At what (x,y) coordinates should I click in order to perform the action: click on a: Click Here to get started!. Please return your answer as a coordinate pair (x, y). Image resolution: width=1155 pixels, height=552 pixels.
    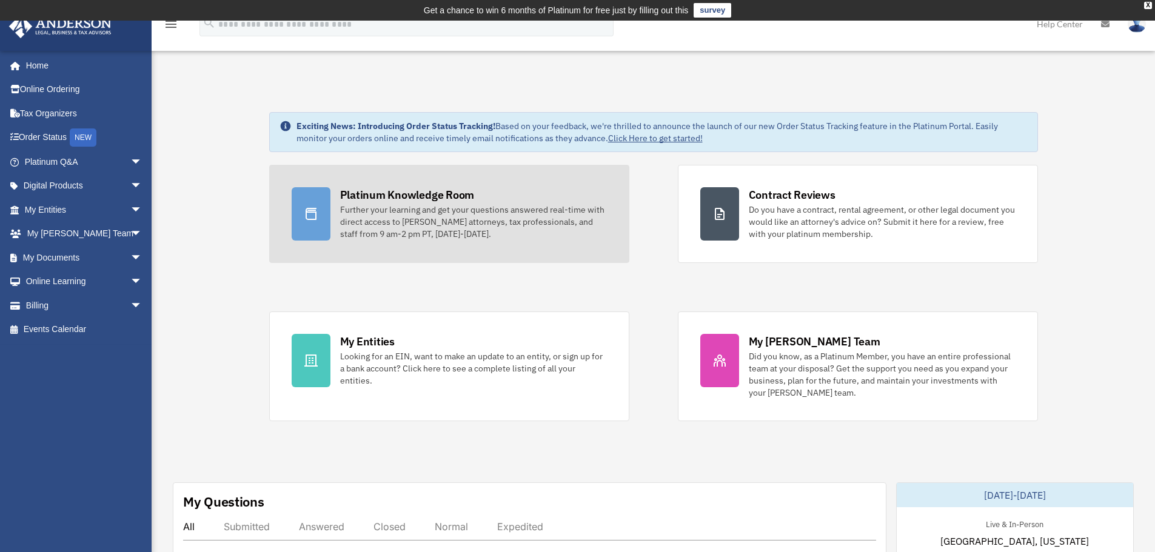
    Looking at the image, I should click on (656, 138).